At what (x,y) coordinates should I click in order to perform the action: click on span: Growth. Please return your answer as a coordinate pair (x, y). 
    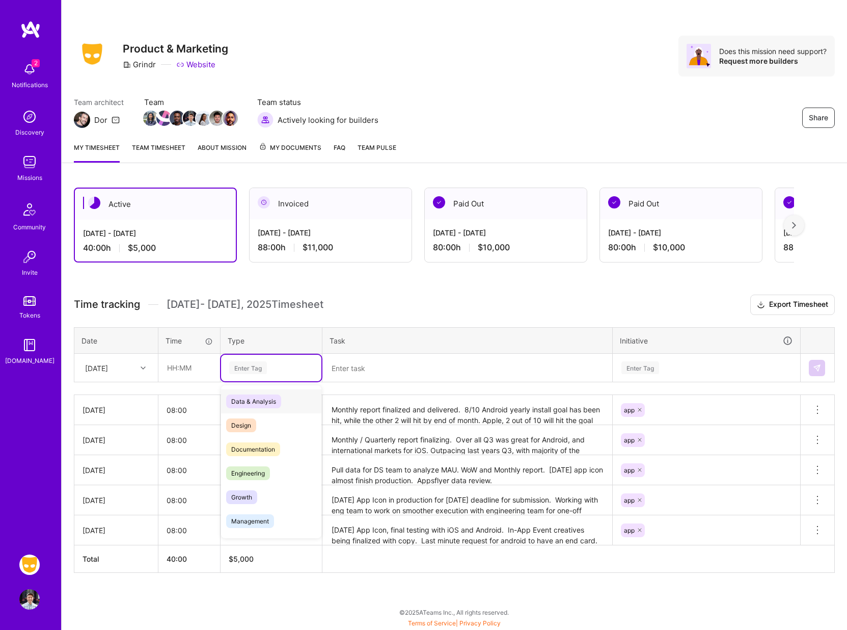
    Looking at the image, I should click on (241, 497).